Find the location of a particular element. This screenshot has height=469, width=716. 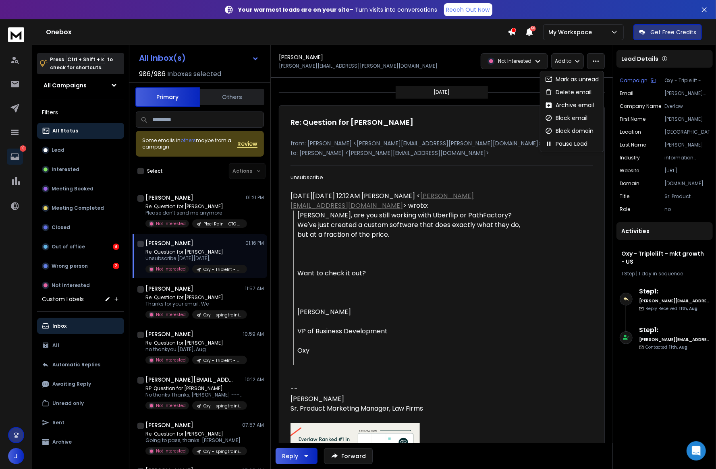

p: website is located at coordinates (629, 171).